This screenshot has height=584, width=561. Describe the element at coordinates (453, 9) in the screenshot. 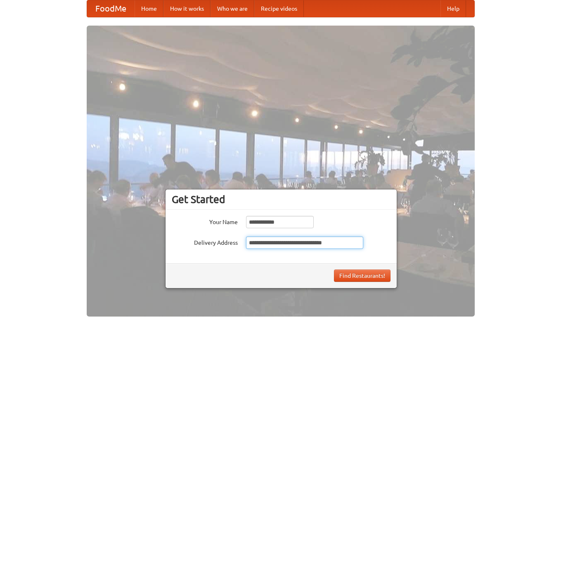

I see `a: Help` at that location.